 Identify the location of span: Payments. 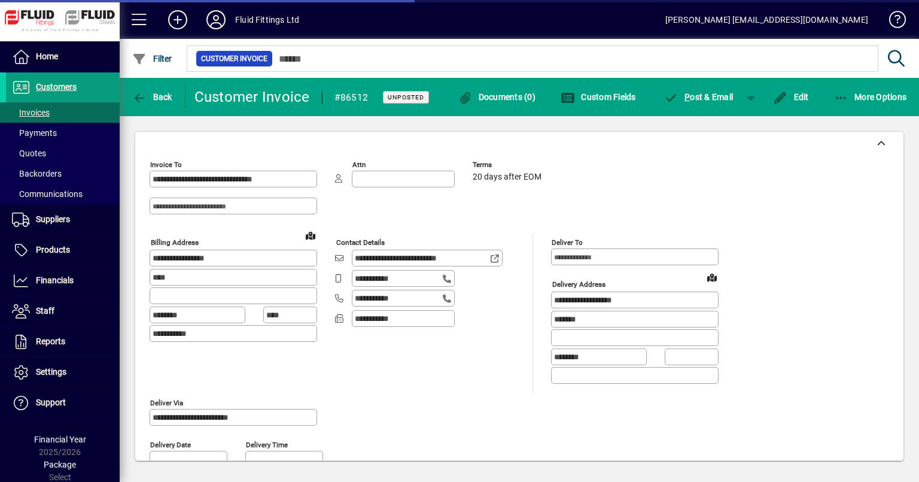
(34, 133).